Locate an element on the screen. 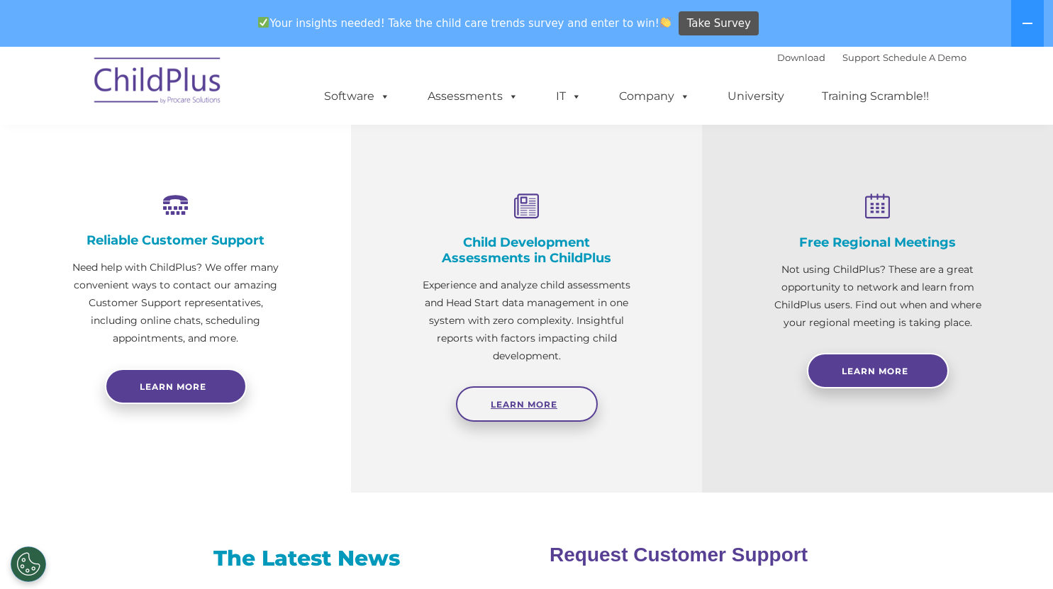 The width and height of the screenshot is (1053, 589). p: Experience and analyze child assessments and Head Start data management in one system with zero c... is located at coordinates (526, 320).